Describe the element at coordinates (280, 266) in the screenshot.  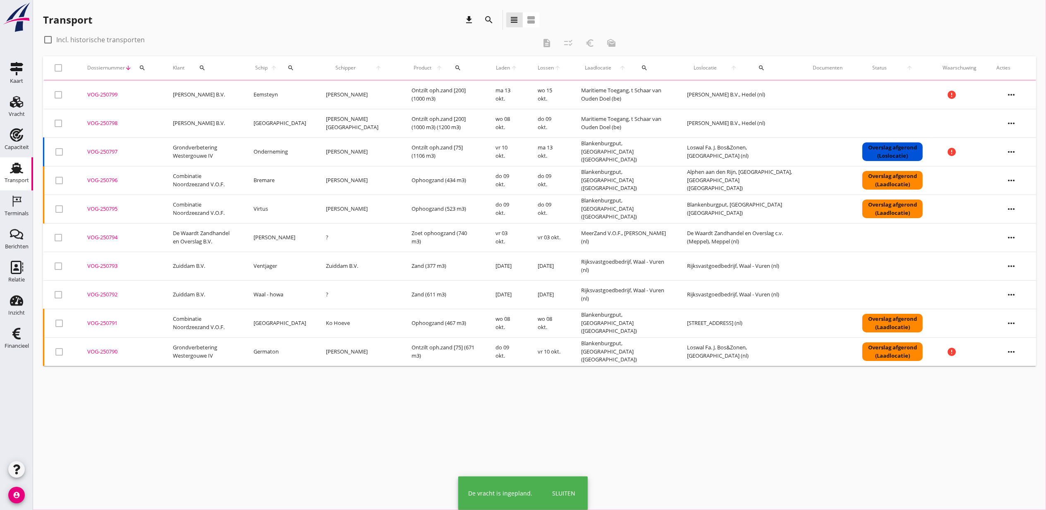
I see `td: Ventjager` at that location.